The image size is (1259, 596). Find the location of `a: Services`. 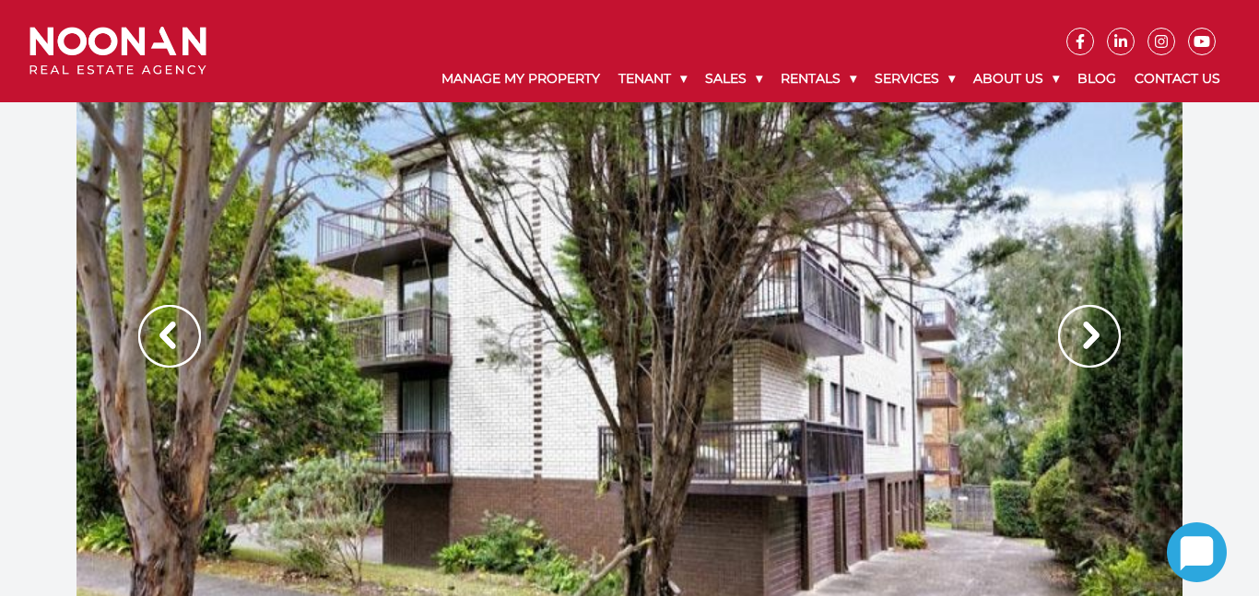

a: Services is located at coordinates (915, 78).